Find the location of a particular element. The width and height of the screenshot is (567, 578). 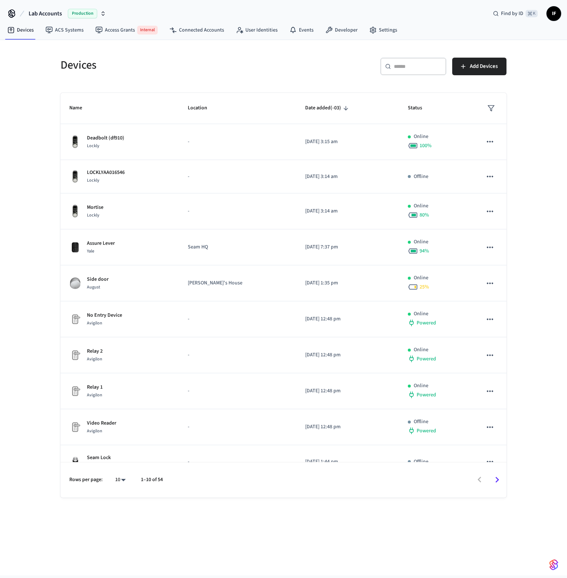

p: LOCKLYAA016546 is located at coordinates (106, 172).